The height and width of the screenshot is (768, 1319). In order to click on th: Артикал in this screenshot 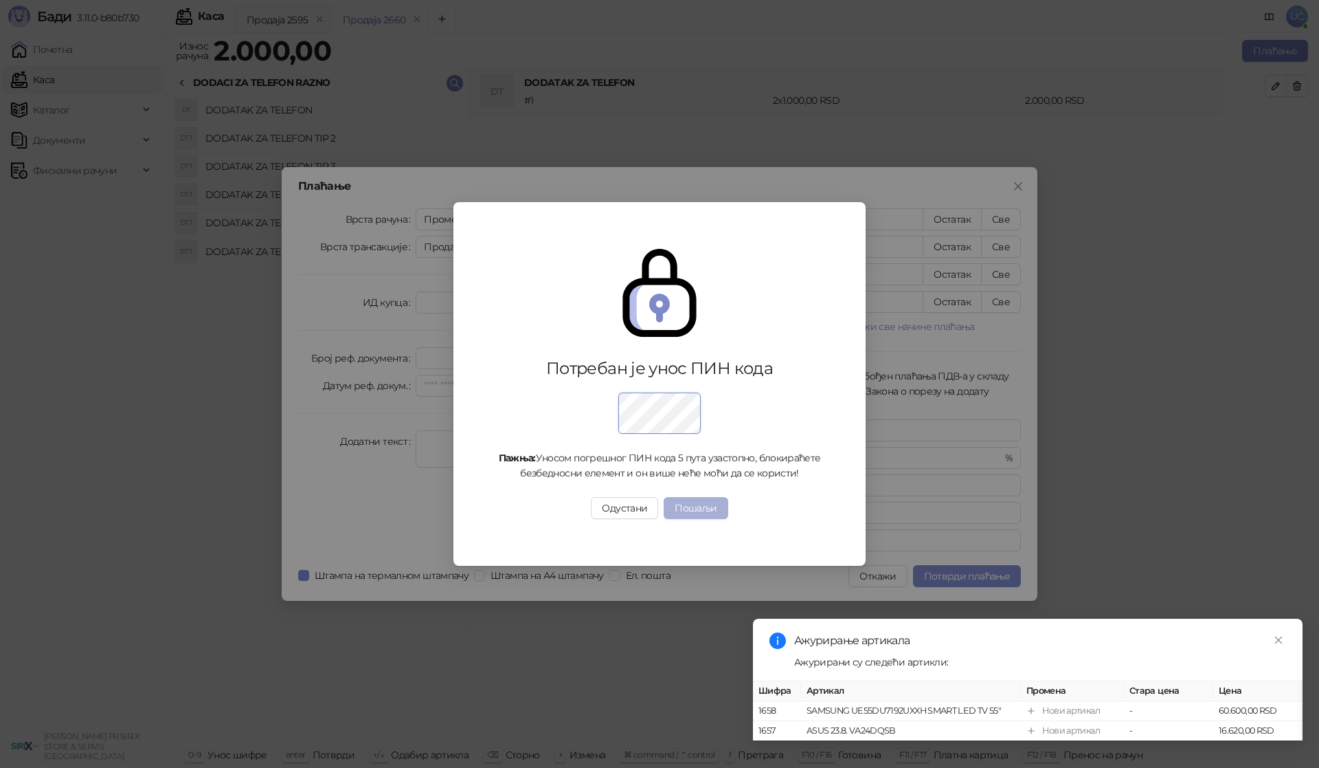, I will do `click(911, 691)`.